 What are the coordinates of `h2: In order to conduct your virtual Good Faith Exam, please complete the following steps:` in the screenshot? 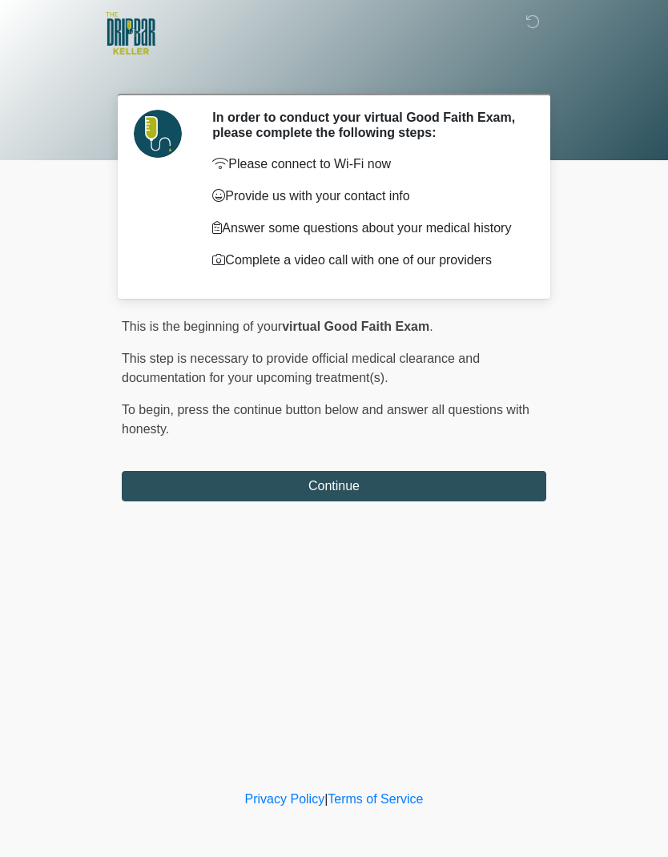 It's located at (367, 125).